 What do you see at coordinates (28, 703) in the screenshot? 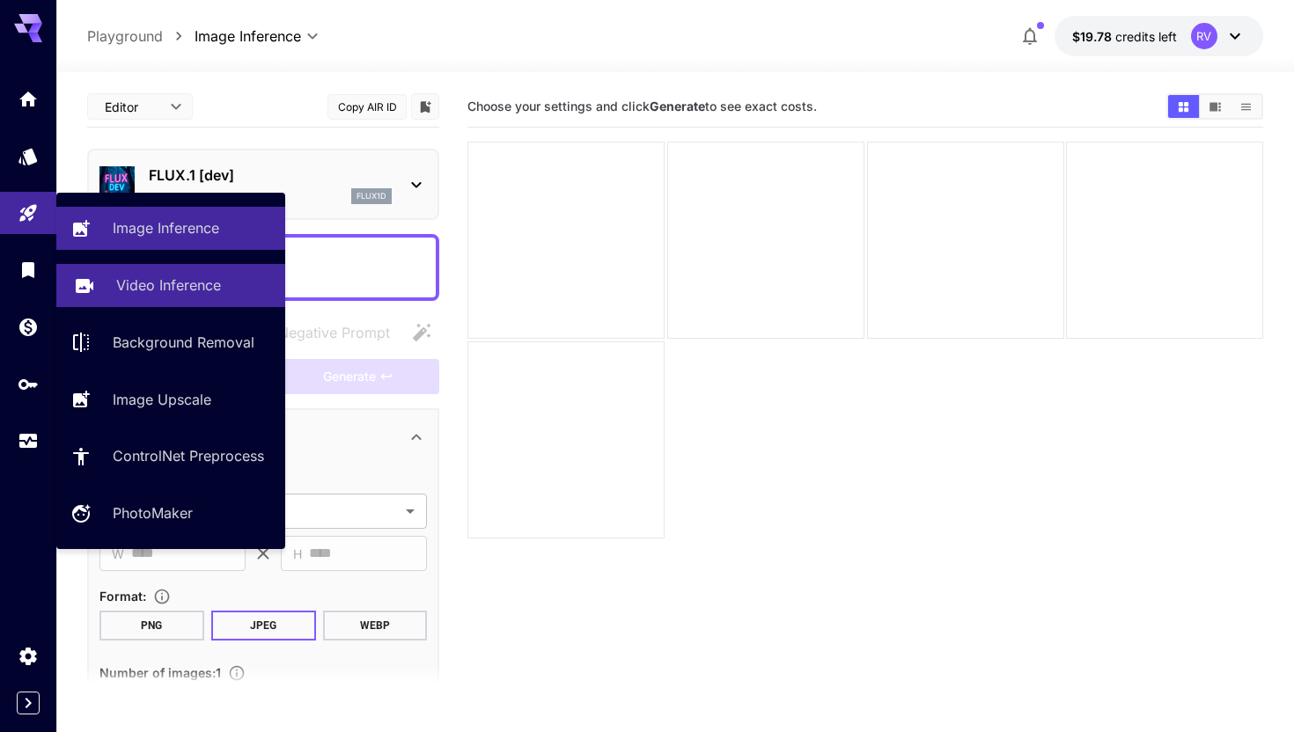
I see `div: Expand sidebar` at bounding box center [28, 703].